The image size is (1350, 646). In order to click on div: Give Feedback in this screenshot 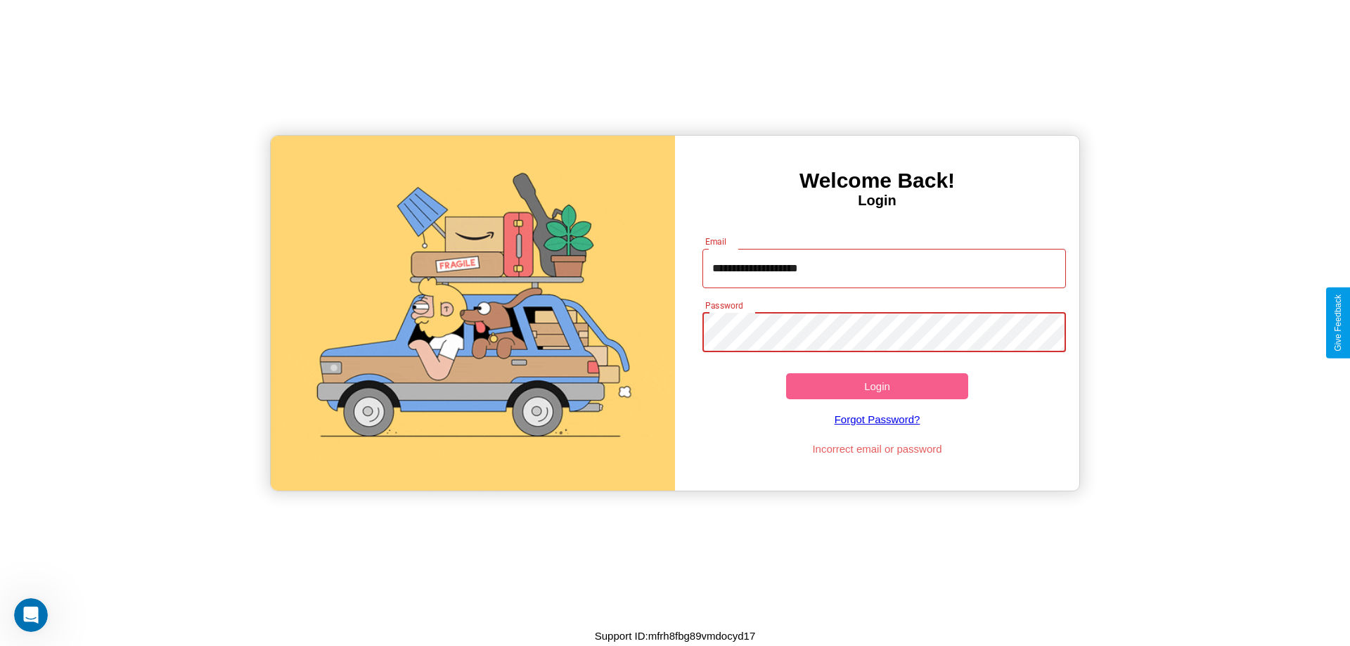, I will do `click(1338, 323)`.